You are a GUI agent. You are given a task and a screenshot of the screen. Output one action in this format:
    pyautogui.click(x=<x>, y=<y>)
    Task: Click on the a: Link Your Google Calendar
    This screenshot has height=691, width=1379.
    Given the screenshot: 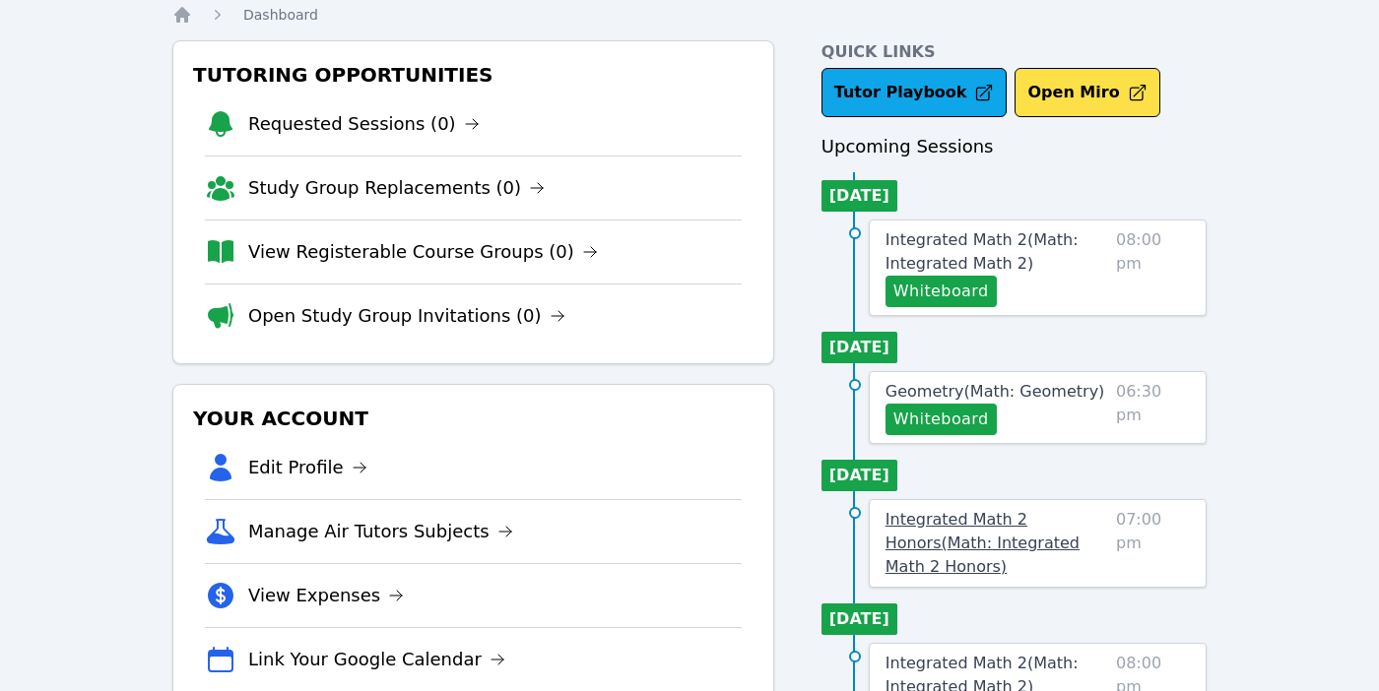 What is the action you would take?
    pyautogui.click(x=376, y=660)
    